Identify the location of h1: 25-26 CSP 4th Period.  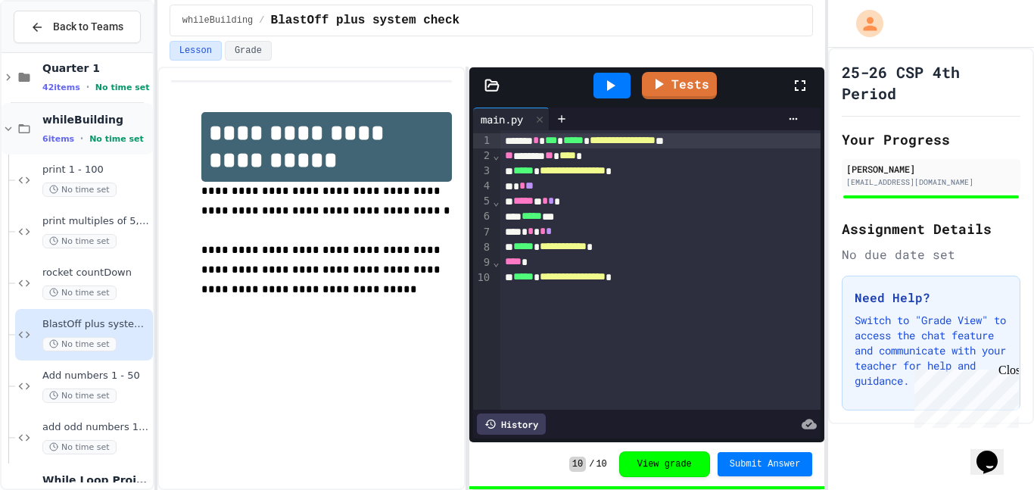
(931, 83).